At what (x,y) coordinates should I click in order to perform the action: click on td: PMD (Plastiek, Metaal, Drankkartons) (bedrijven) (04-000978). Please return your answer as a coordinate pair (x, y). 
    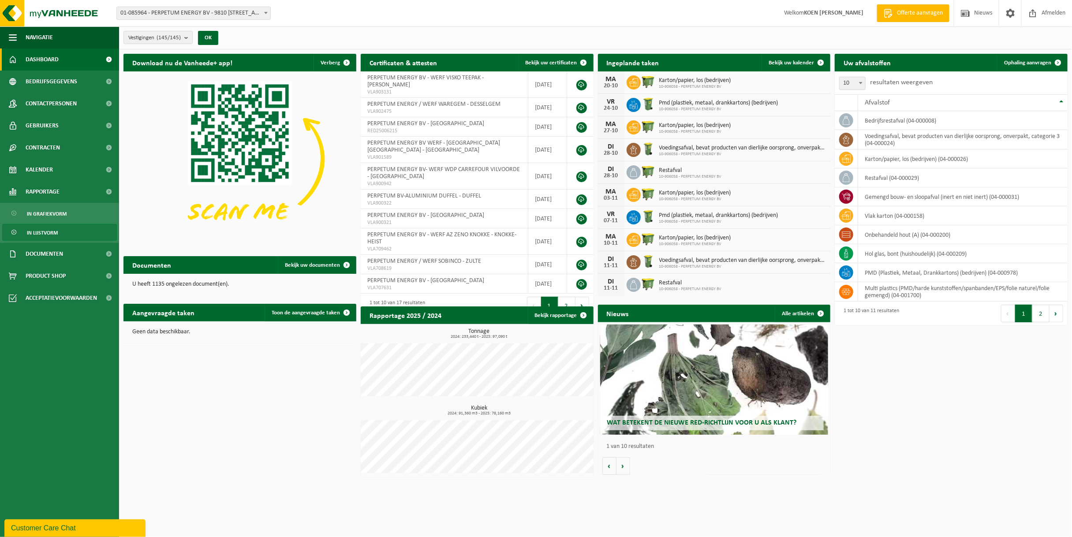
    Looking at the image, I should click on (962, 272).